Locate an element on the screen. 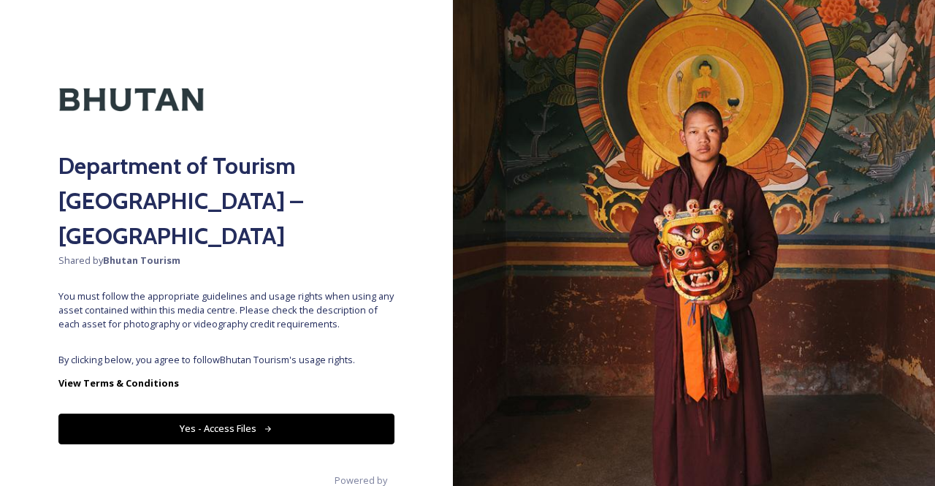 The width and height of the screenshot is (935, 486). button: Yes - Access Files is located at coordinates (226, 428).